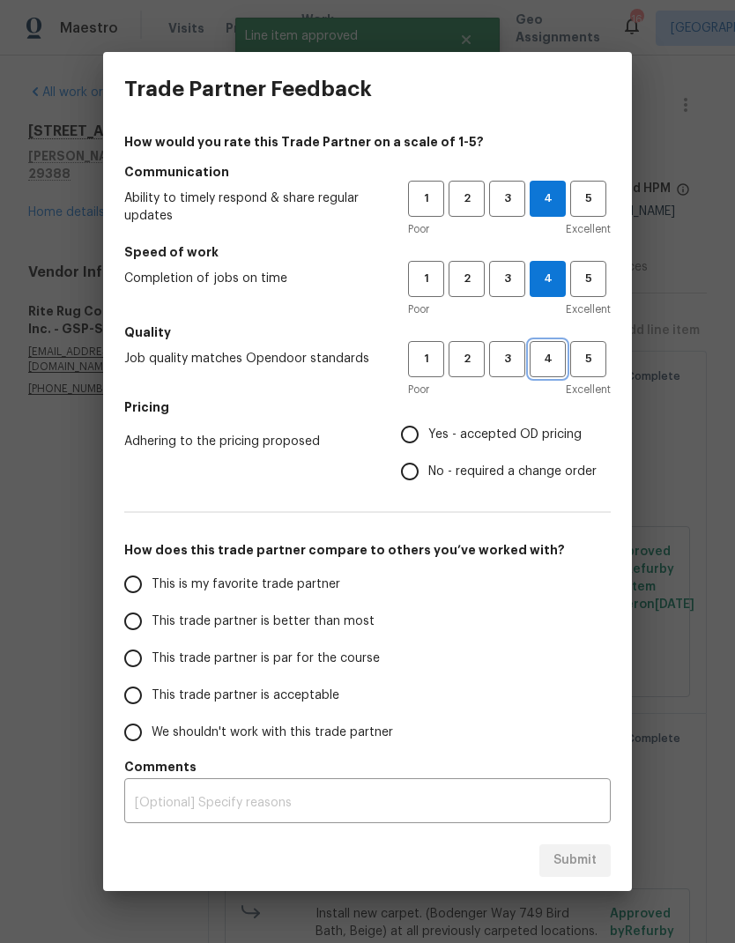  I want to click on span: We shouldn't work with this trade partner, so click(272, 732).